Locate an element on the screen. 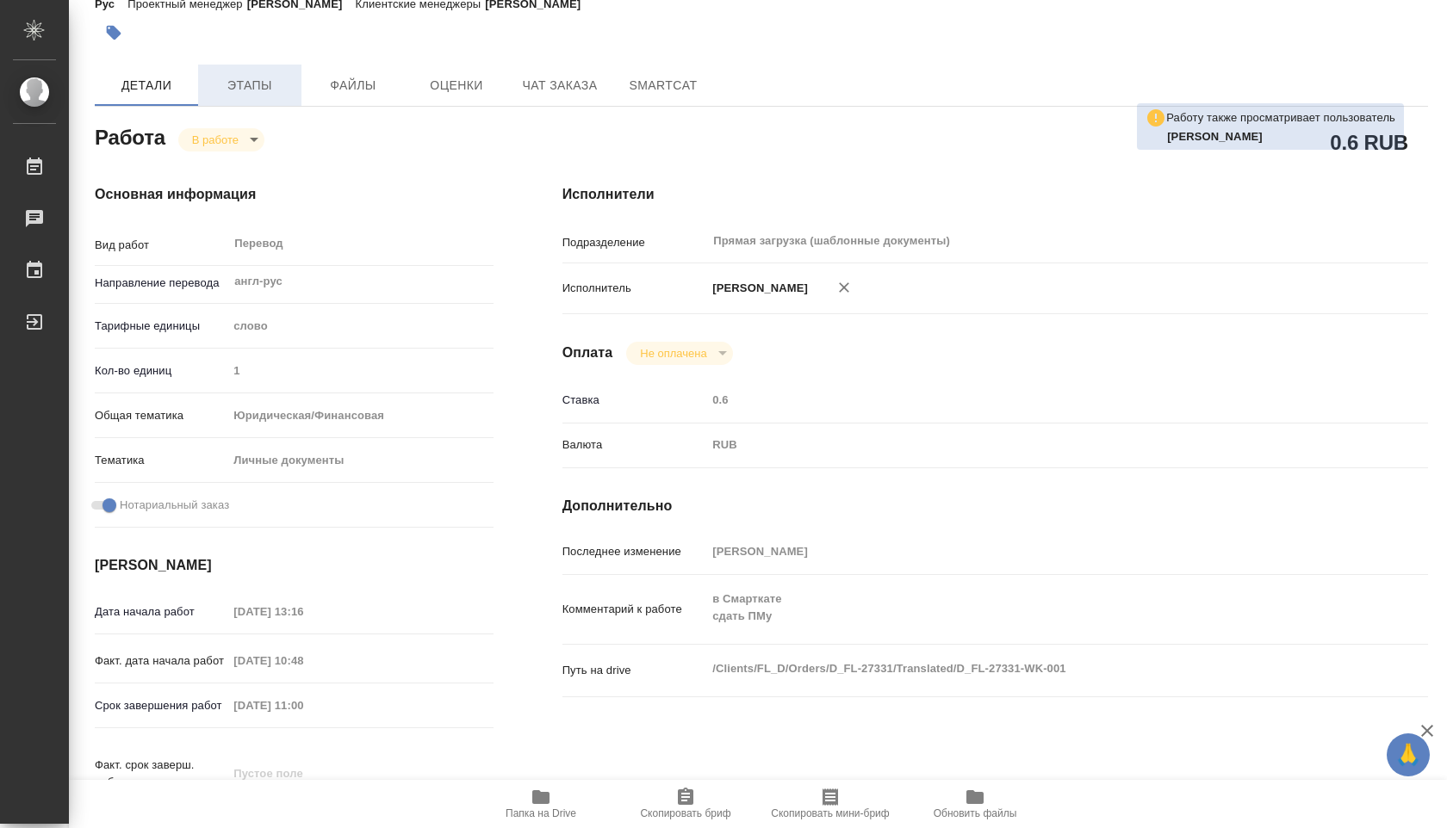 Image resolution: width=1447 pixels, height=828 pixels. h2: Работа is located at coordinates (130, 136).